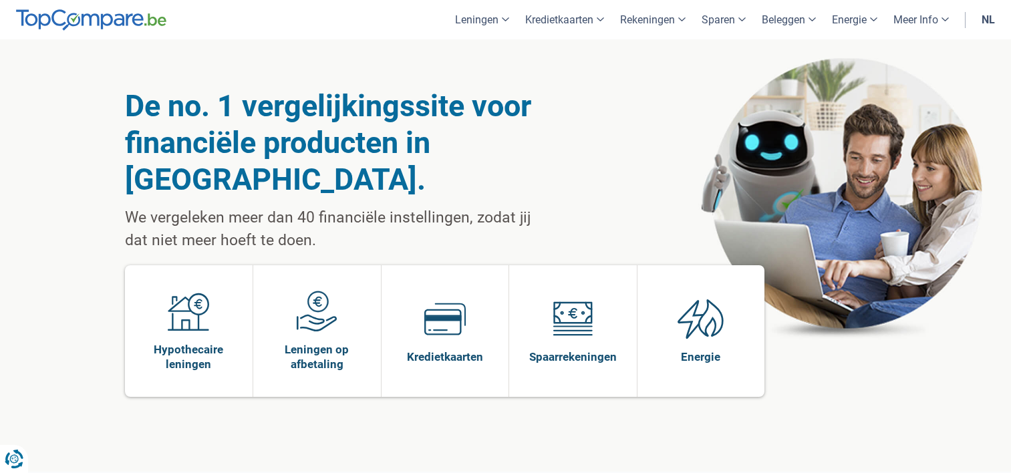 The image size is (1011, 473). What do you see at coordinates (445, 331) in the screenshot?
I see `a: Kredietkaarten Kredietkaarten` at bounding box center [445, 331].